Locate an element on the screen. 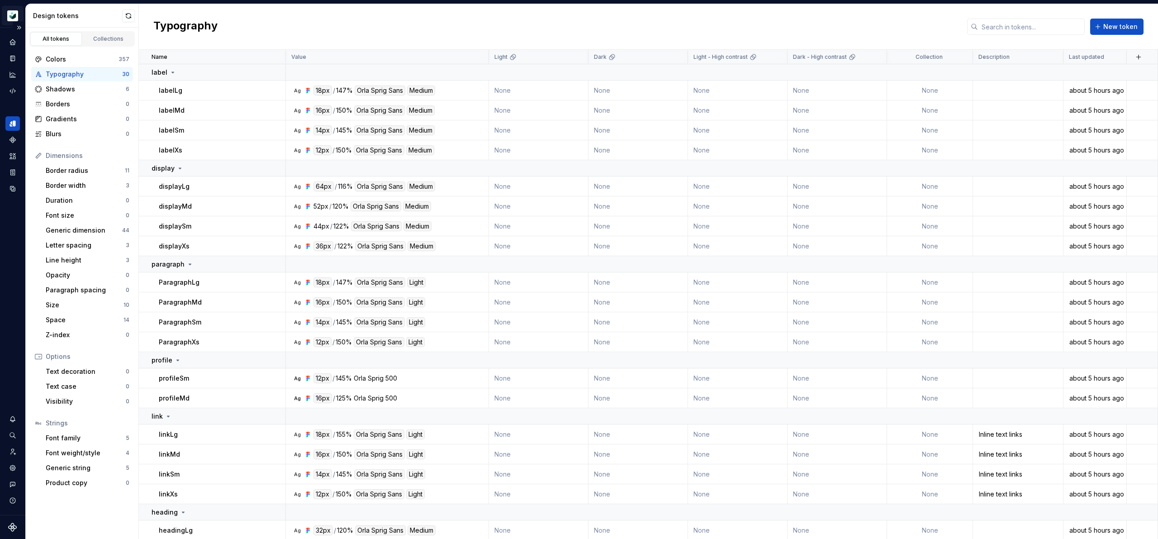 Image resolution: width=1158 pixels, height=539 pixels. p: Last updated is located at coordinates (1086, 57).